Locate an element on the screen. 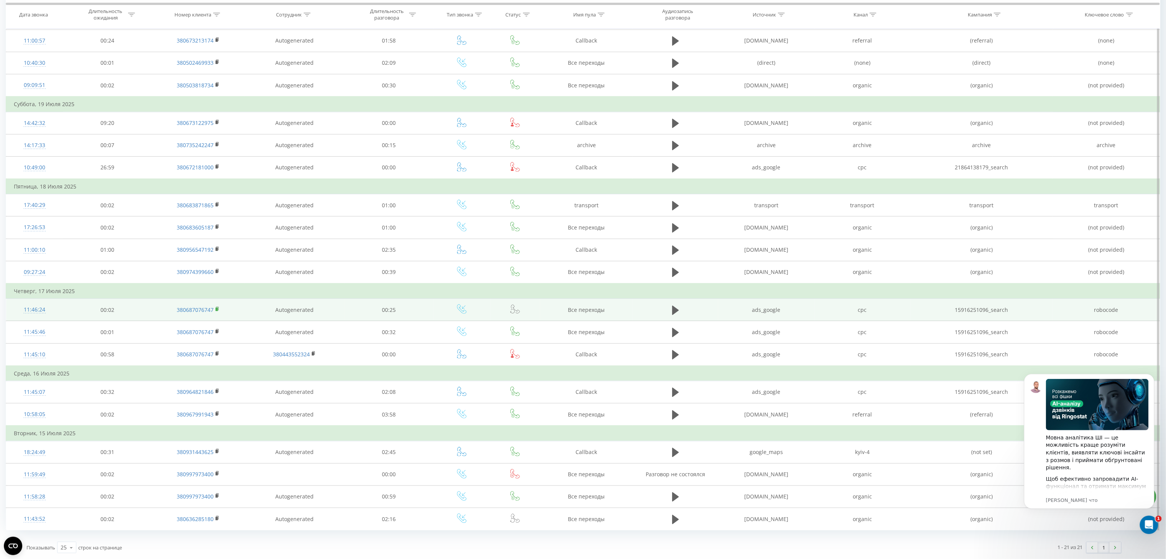 This screenshot has width=1166, height=559. td: (referral) is located at coordinates (982, 415).